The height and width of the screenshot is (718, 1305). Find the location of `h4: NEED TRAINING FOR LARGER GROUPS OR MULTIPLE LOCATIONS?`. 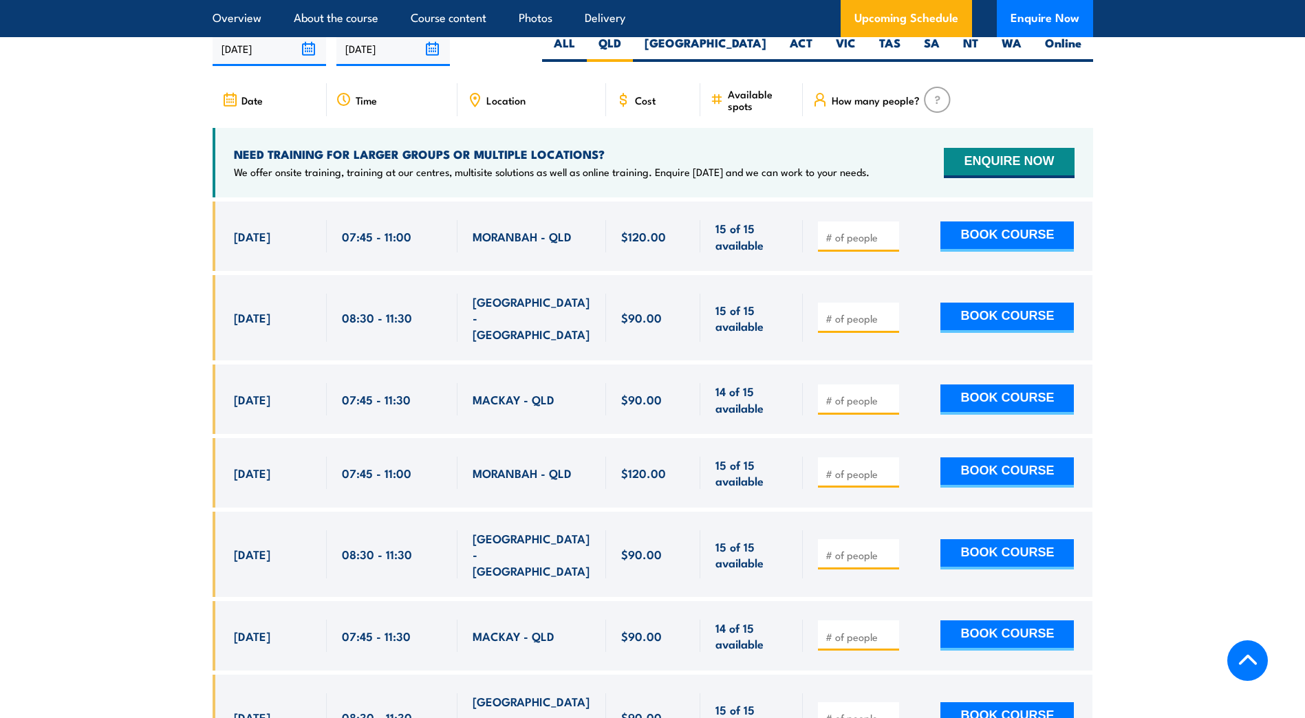

h4: NEED TRAINING FOR LARGER GROUPS OR MULTIPLE LOCATIONS? is located at coordinates (552, 154).